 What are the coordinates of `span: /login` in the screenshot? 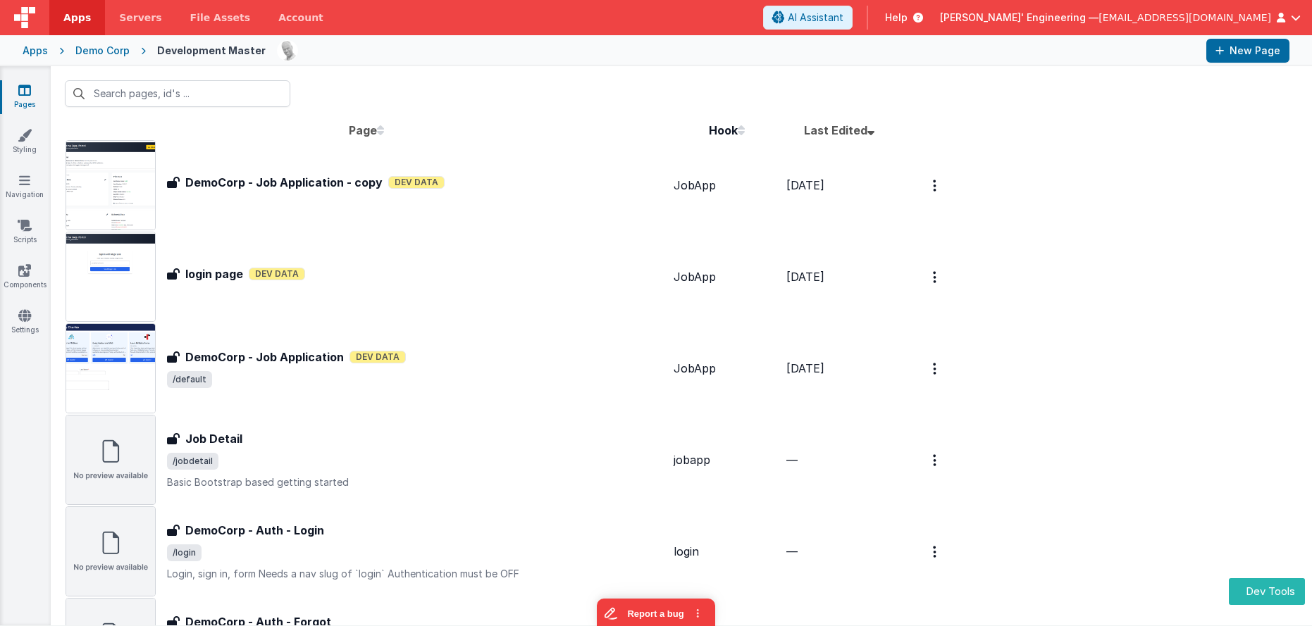 It's located at (184, 553).